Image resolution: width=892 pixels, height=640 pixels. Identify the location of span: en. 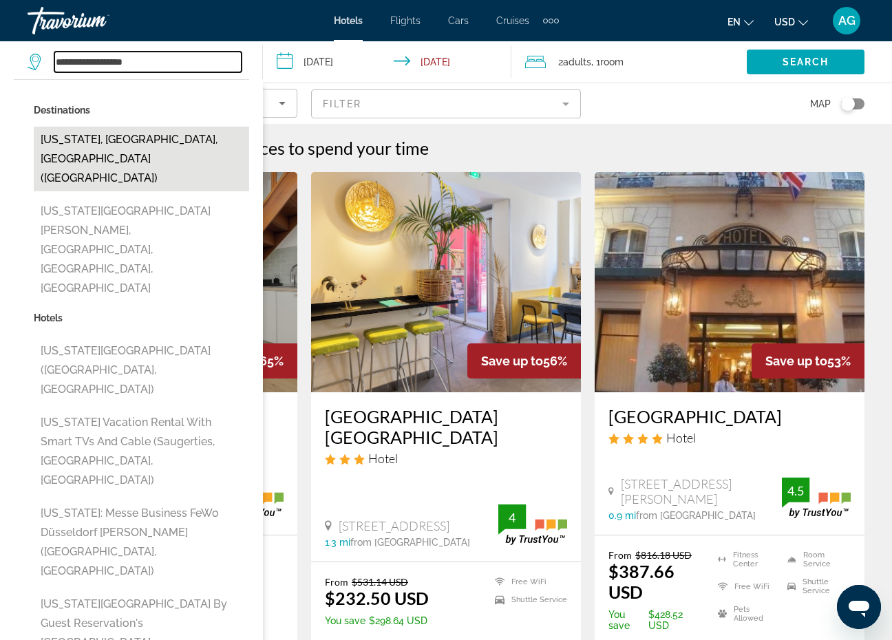
(733, 22).